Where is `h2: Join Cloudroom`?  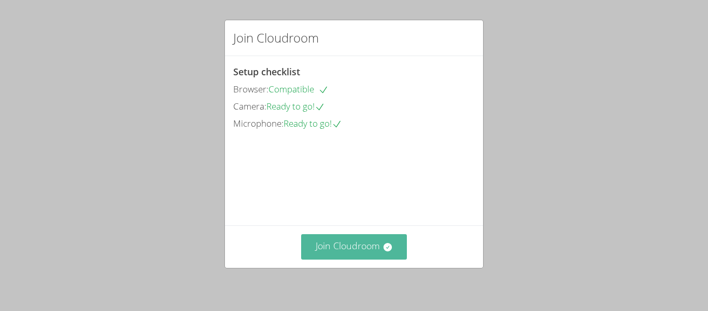 h2: Join Cloudroom is located at coordinates (276, 38).